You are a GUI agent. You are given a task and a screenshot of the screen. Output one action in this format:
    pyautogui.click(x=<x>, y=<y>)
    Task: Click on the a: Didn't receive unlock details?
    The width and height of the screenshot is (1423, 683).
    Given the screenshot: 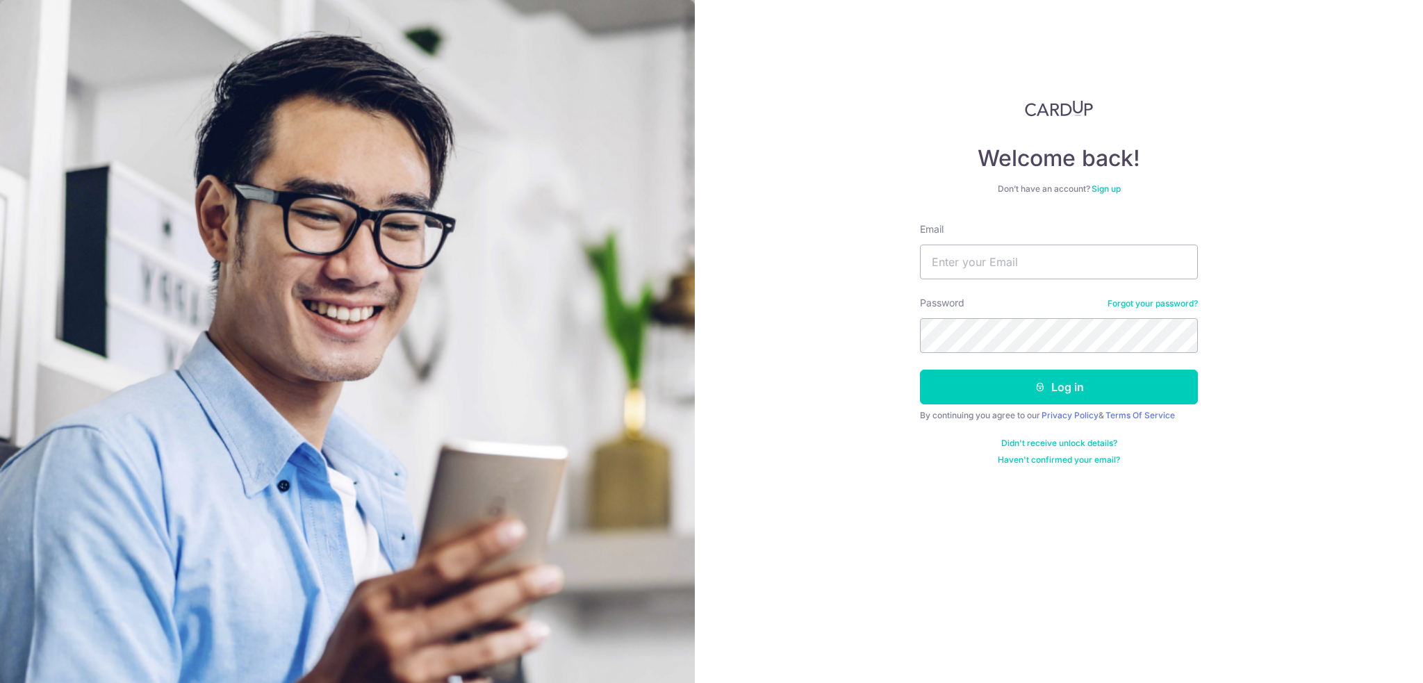 What is the action you would take?
    pyautogui.click(x=1059, y=443)
    